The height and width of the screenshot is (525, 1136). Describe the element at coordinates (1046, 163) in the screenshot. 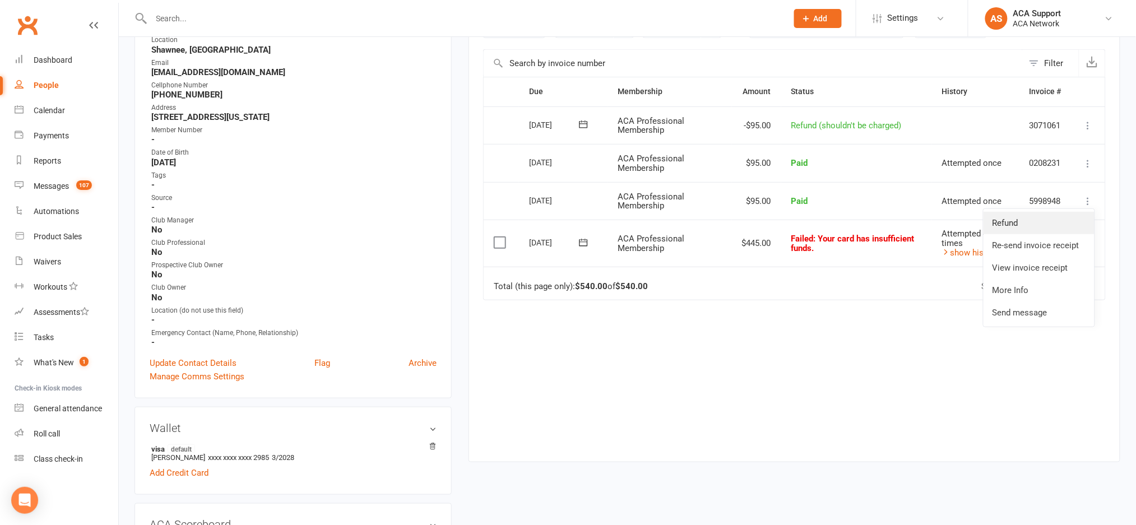

I see `td: 0208231` at that location.